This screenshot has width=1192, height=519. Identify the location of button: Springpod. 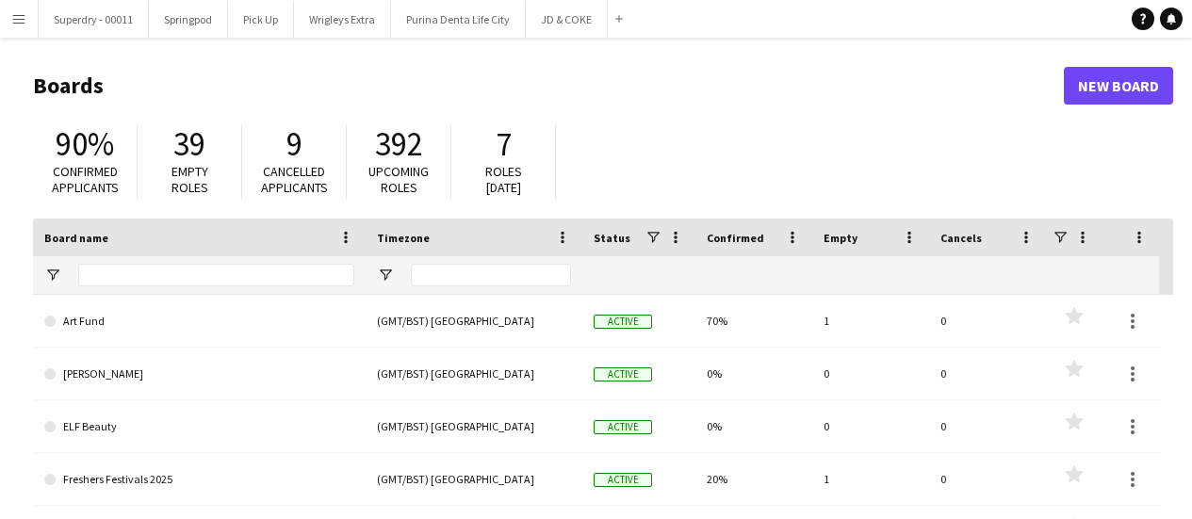
(188, 19).